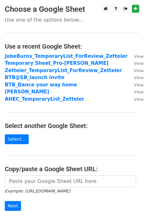  Describe the element at coordinates (72, 9) in the screenshot. I see `h3: Choose a Google Sheet` at that location.